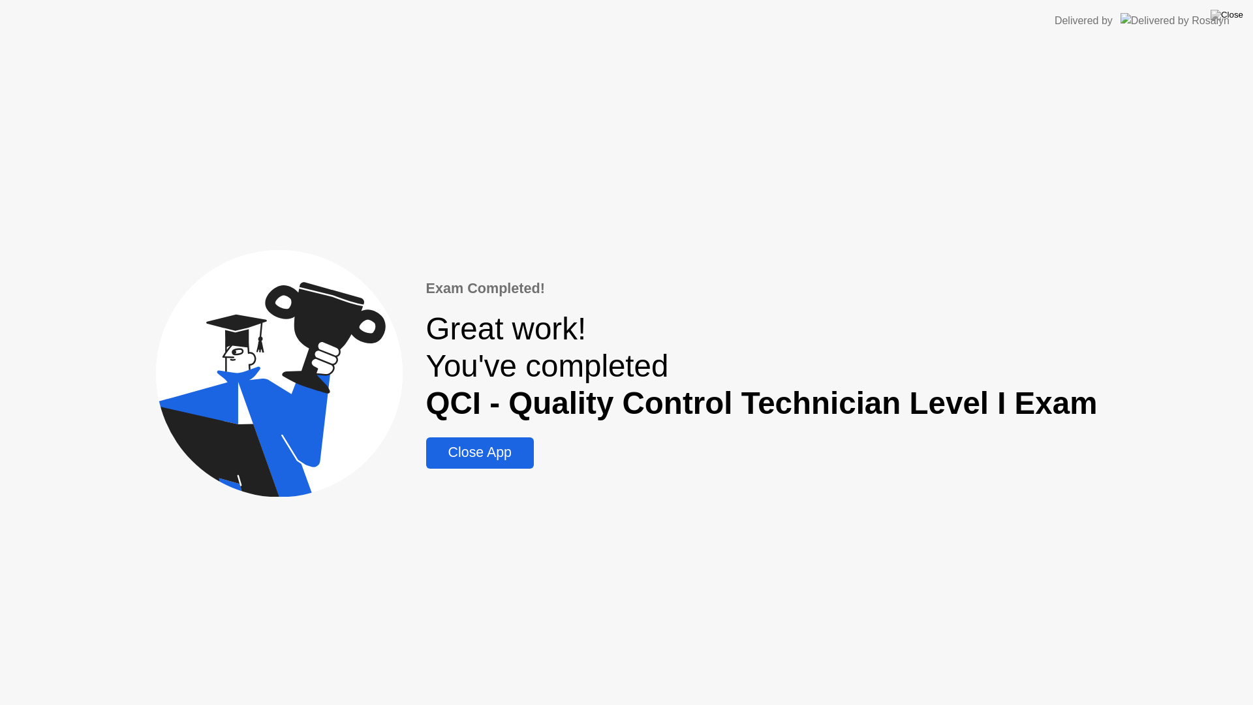  I want to click on img: Delivered by Rosalyn, so click(1175, 20).